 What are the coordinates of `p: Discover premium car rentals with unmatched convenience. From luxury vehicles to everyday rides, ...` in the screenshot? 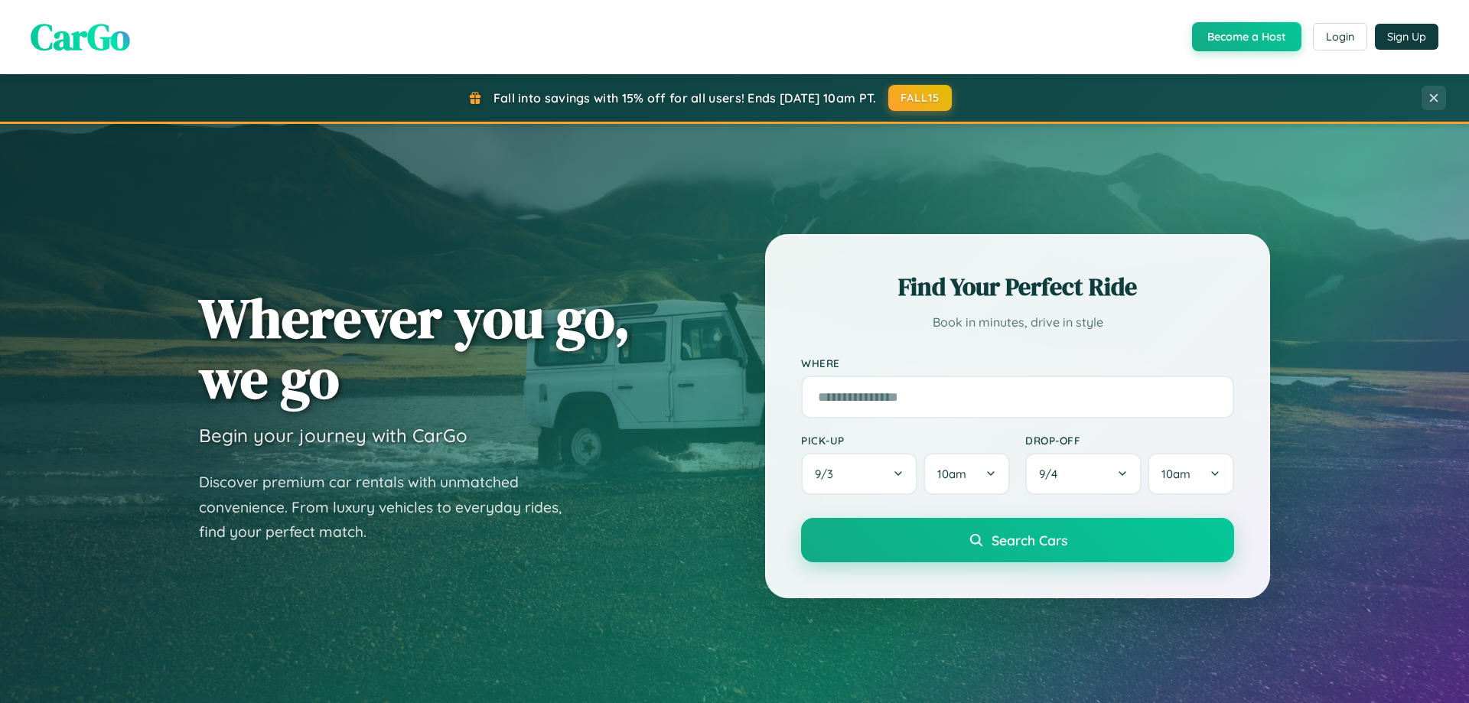 It's located at (390, 507).